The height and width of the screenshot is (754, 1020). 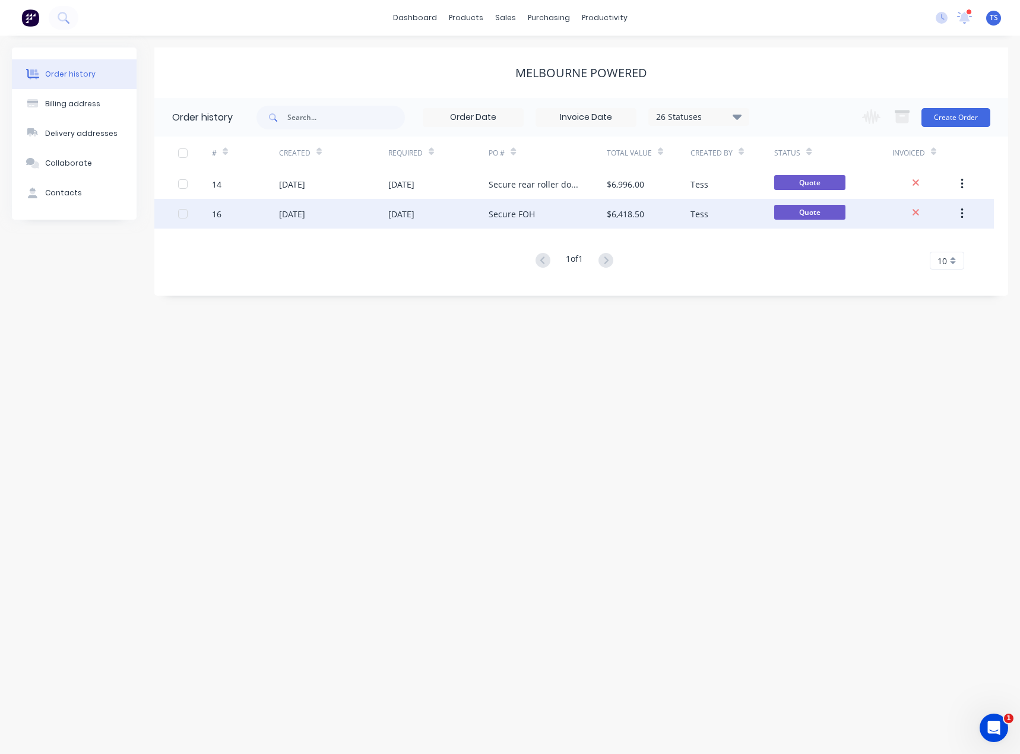 What do you see at coordinates (604, 18) in the screenshot?
I see `div: productivity` at bounding box center [604, 18].